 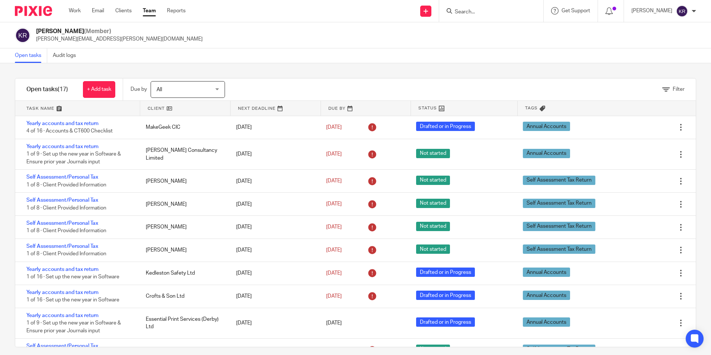 I want to click on a: + Add task, so click(x=99, y=89).